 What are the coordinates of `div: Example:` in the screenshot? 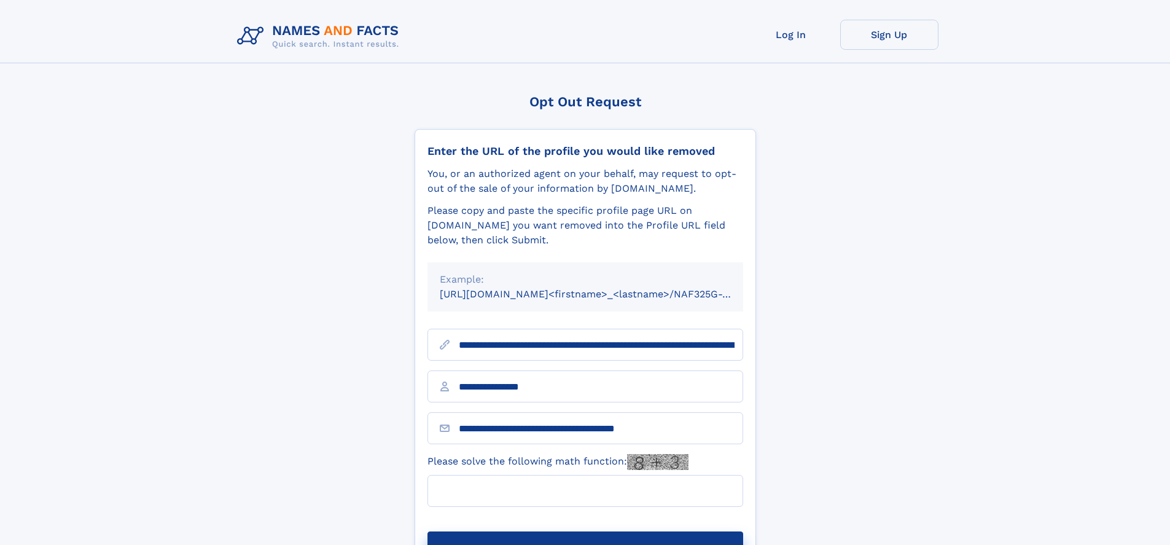 It's located at (586, 280).